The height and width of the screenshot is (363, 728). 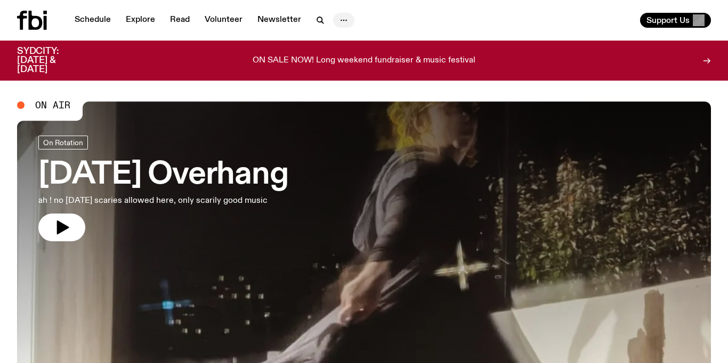 What do you see at coordinates (364, 61) in the screenshot?
I see `p: ON SALE NOW! Long weekend fundraiser & music festival` at bounding box center [364, 61].